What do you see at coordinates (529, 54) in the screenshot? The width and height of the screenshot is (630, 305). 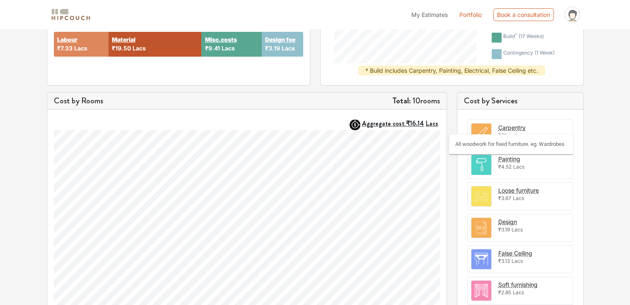 I see `div: contingency` at bounding box center [529, 54].